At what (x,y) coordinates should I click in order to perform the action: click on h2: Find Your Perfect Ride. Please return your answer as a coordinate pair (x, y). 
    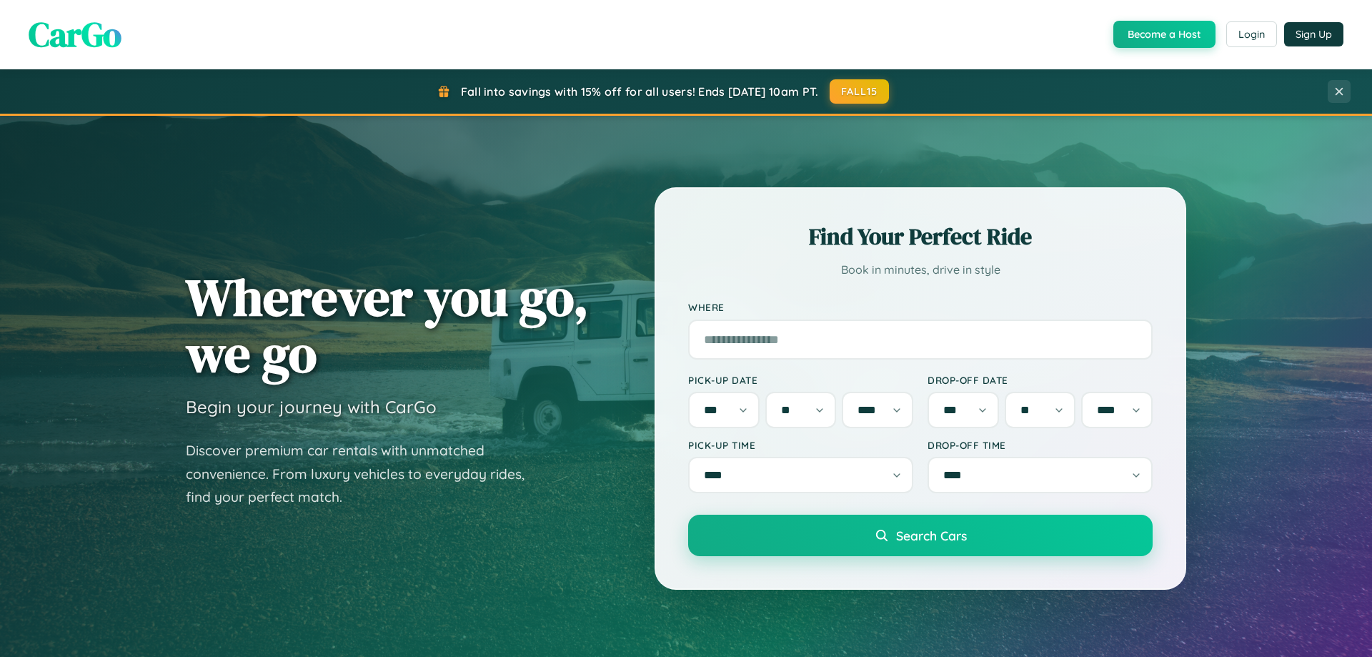
    Looking at the image, I should click on (920, 236).